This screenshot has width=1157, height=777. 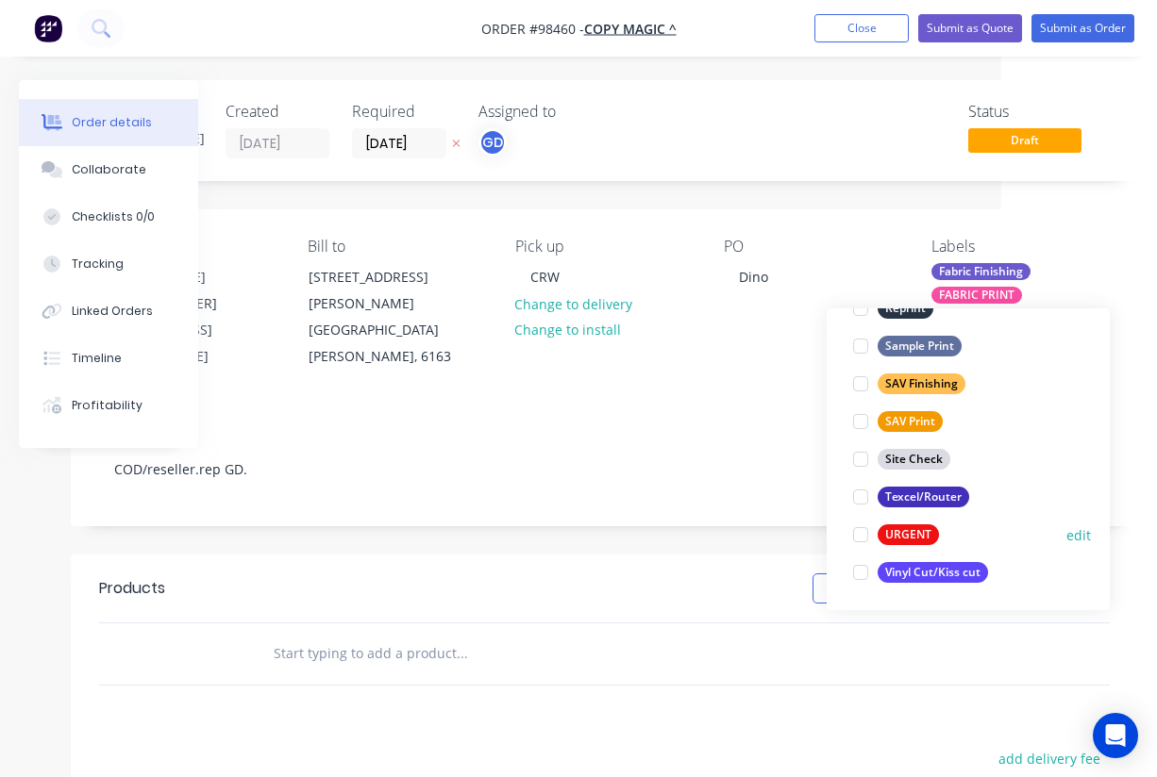 I want to click on span: COPY MAGIC ^, so click(x=630, y=28).